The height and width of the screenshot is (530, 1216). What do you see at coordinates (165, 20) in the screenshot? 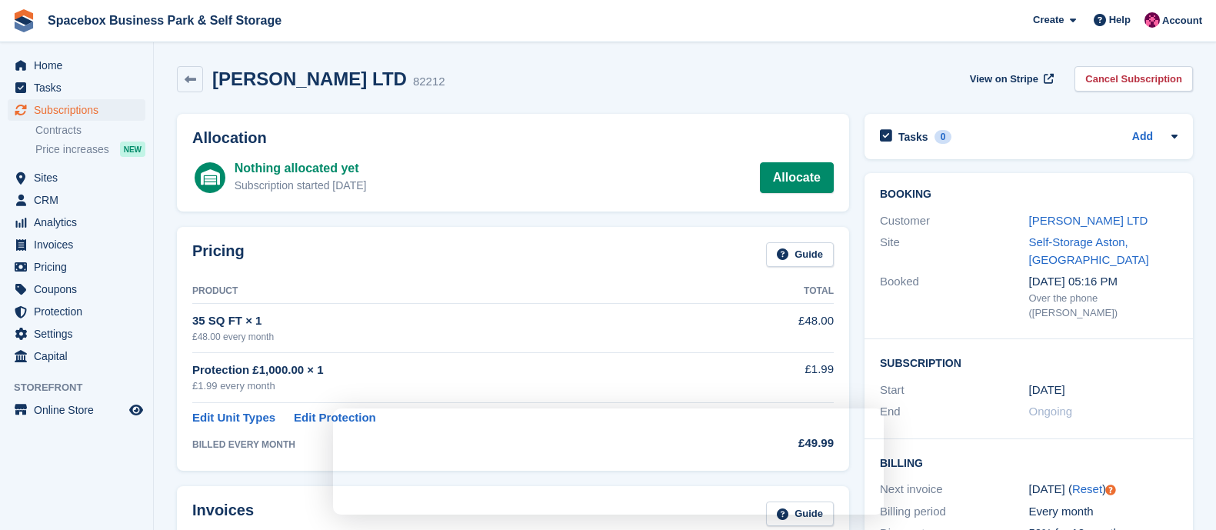
I see `a: Spacebox Business Park & Self Storage` at bounding box center [165, 20].